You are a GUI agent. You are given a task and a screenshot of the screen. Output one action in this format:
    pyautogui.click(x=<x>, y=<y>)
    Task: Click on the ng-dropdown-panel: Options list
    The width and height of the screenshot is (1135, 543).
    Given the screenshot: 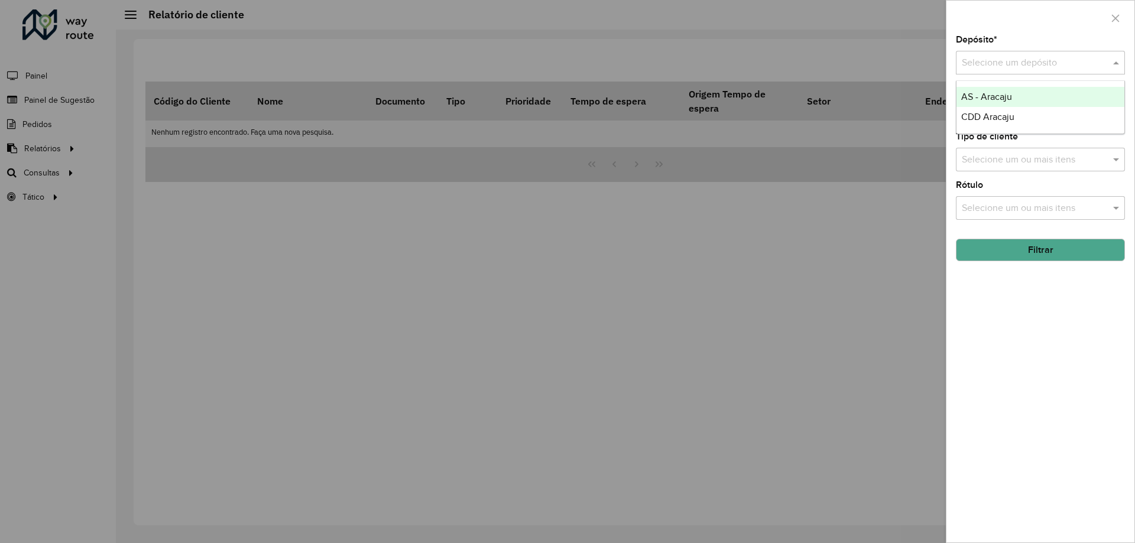 What is the action you would take?
    pyautogui.click(x=1041, y=107)
    